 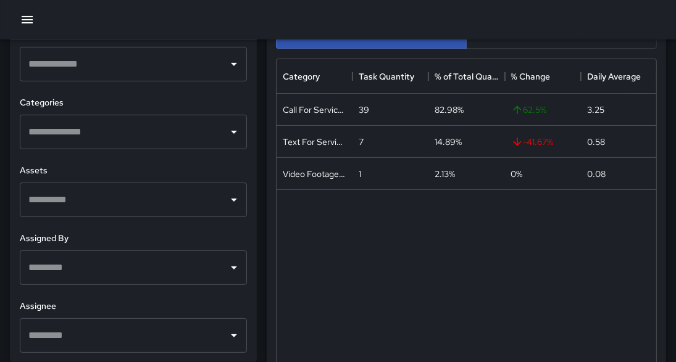 What do you see at coordinates (445, 174) in the screenshot?
I see `div: 2.13%` at bounding box center [445, 174].